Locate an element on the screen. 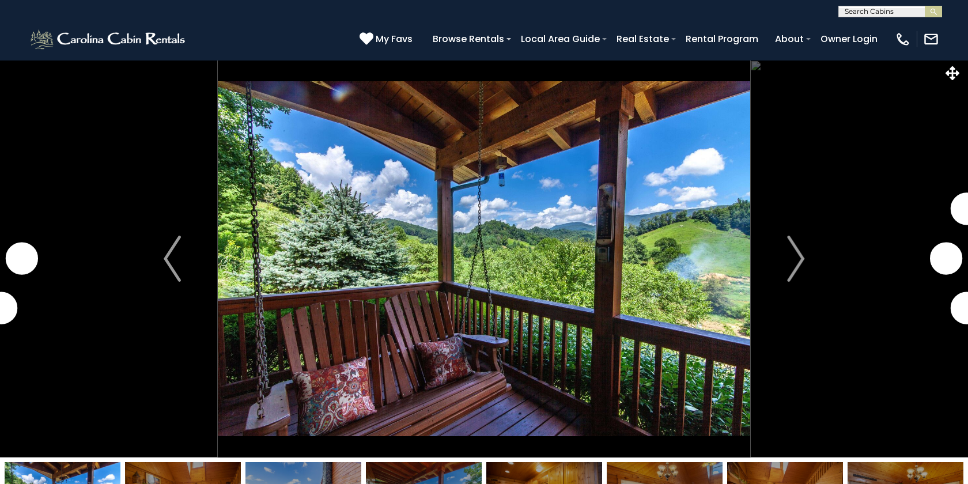 The width and height of the screenshot is (968, 484). a: About is located at coordinates (789, 39).